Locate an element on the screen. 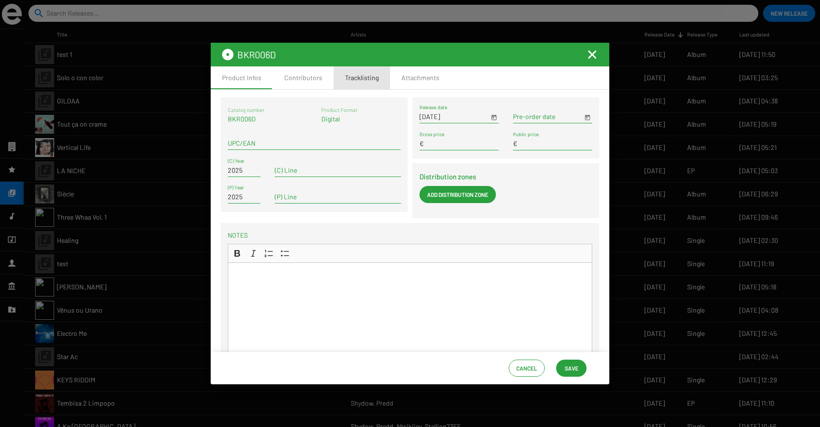  h4: Distribution zones is located at coordinates (506, 176).